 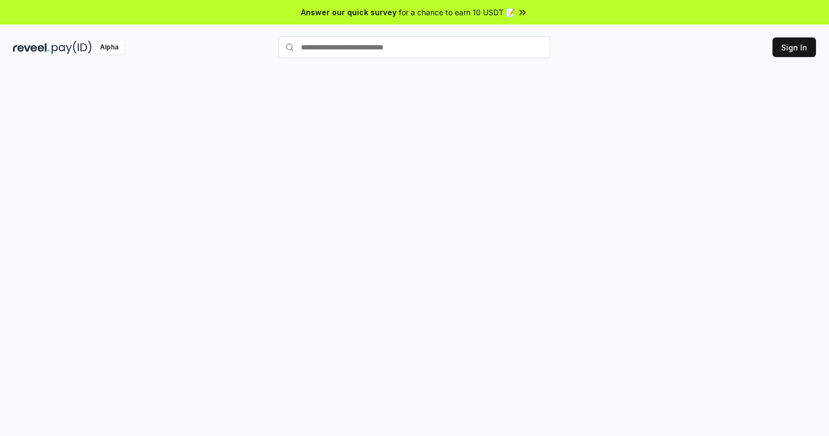 What do you see at coordinates (72, 47) in the screenshot?
I see `img: pay_id` at bounding box center [72, 47].